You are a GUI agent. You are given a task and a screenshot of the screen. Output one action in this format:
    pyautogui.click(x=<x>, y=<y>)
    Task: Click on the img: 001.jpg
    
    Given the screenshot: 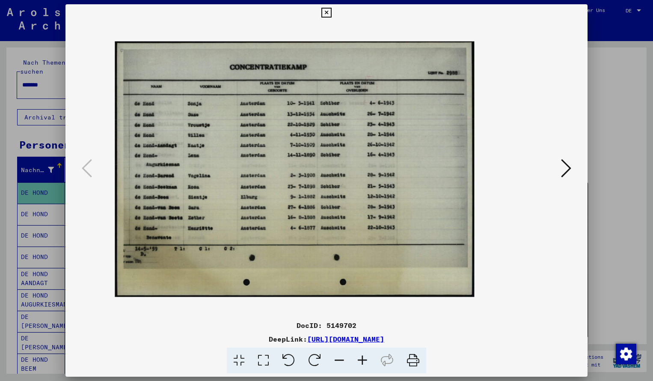 What is the action you would take?
    pyautogui.click(x=294, y=169)
    